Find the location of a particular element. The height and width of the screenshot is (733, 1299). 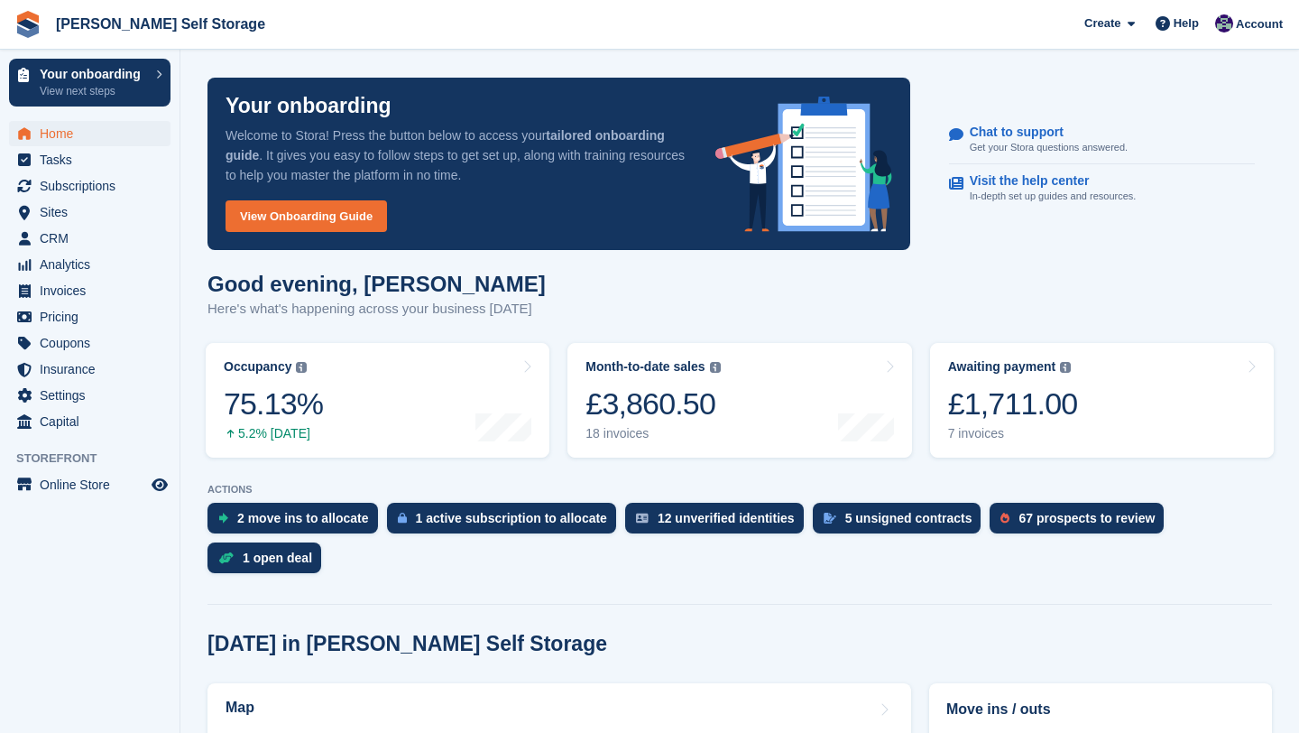

span: Help is located at coordinates (1187, 23).